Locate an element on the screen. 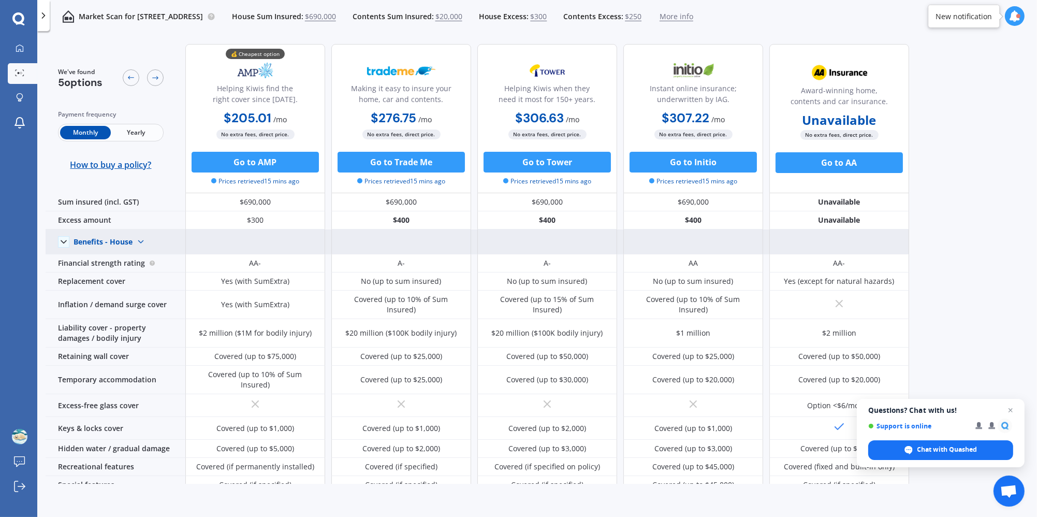  span: $20,000 is located at coordinates (449, 17).